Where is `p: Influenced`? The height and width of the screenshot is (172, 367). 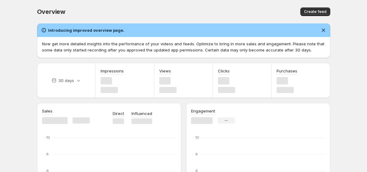
p: Influenced is located at coordinates (142, 114).